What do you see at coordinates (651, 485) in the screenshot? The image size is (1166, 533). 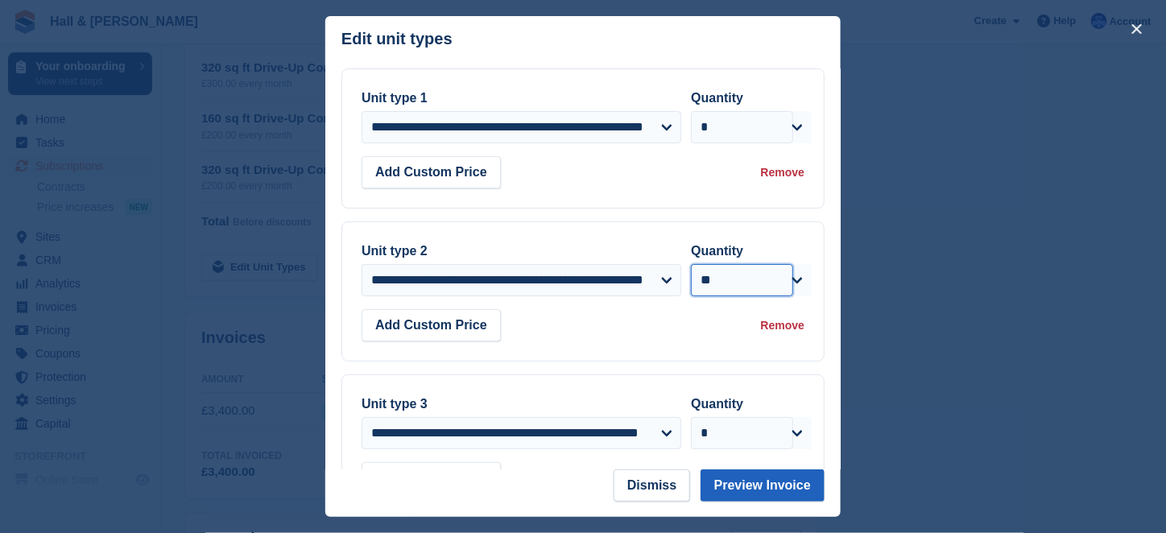 I see `button: Dismiss` at bounding box center [651, 485].